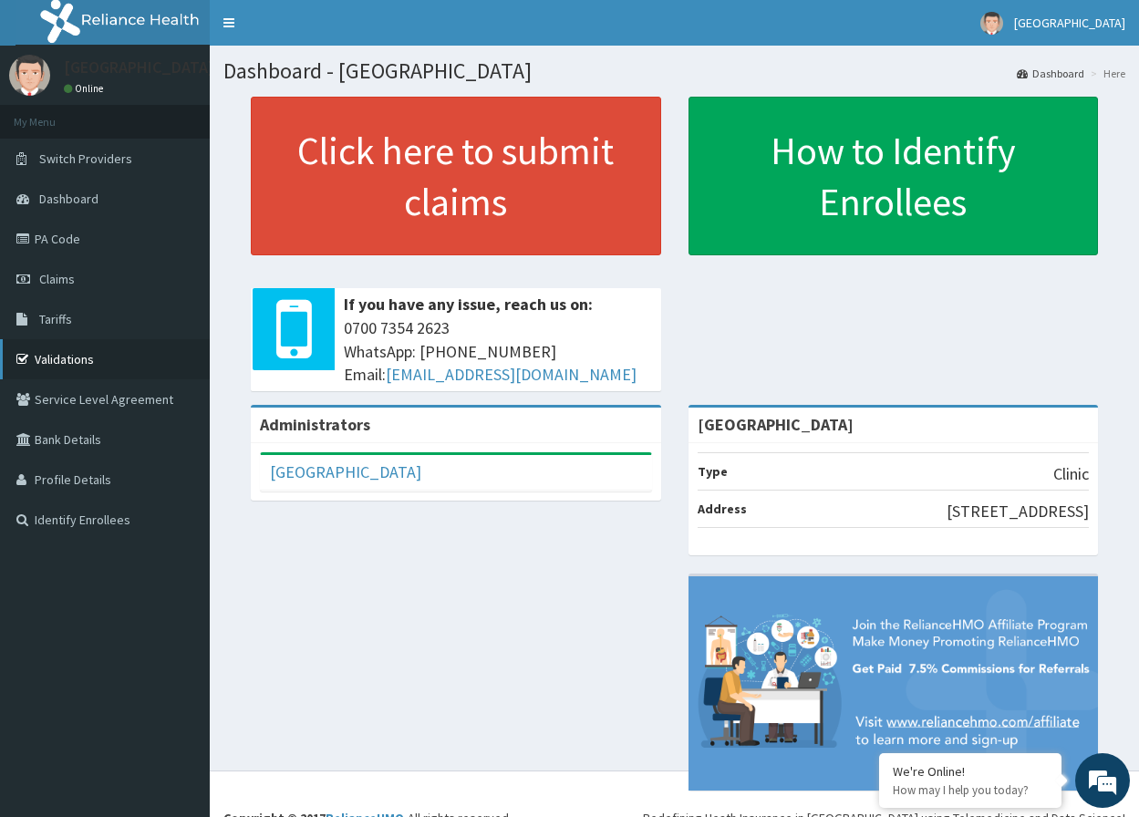  I want to click on img: provider-team-banner.png, so click(893, 683).